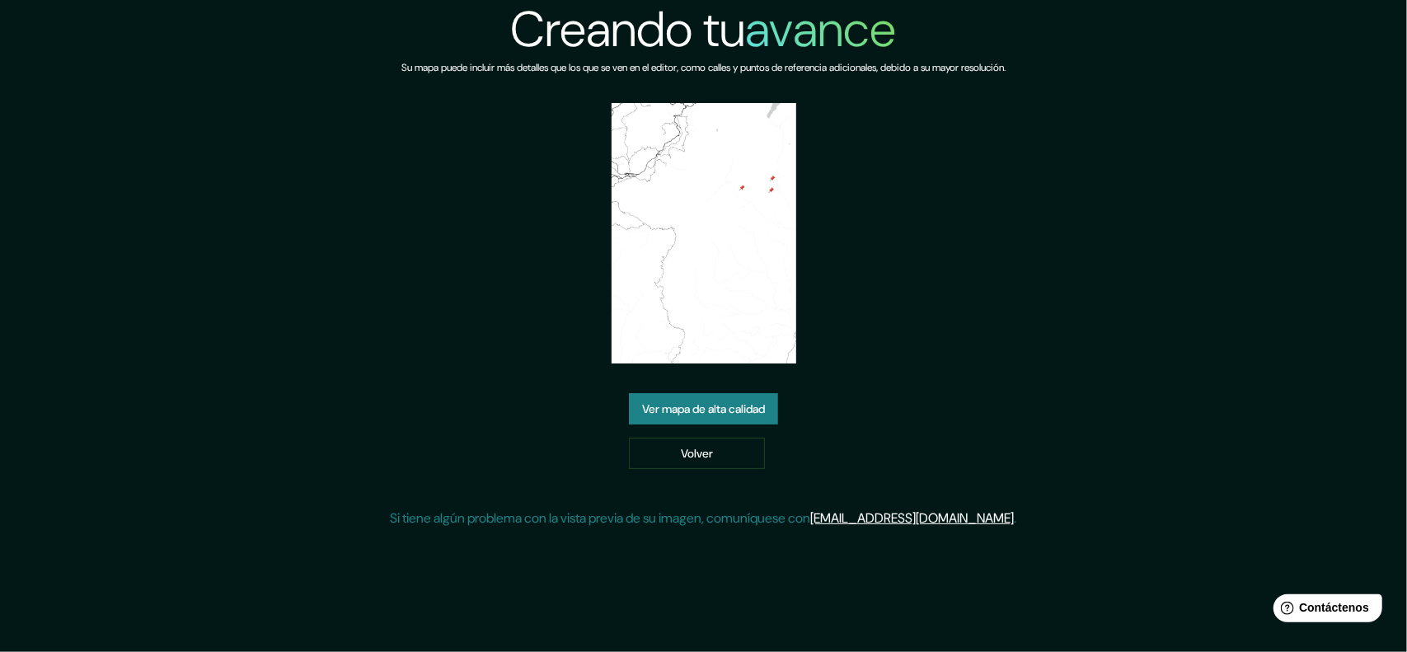 Image resolution: width=1407 pixels, height=652 pixels. I want to click on font: Su mapa puede incluir más detalles que los que se ven en el editor, como calles y puntos de refer..., so click(703, 68).